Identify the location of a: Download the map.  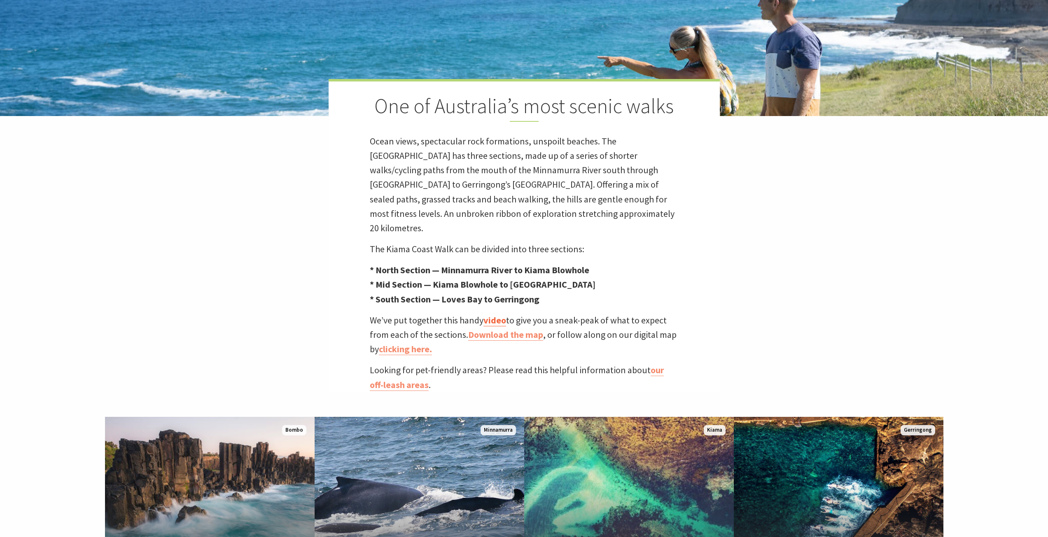
(506, 335).